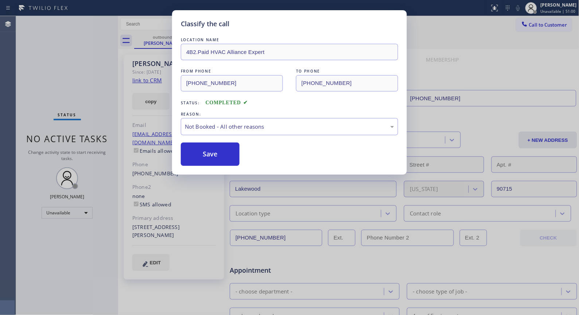 The width and height of the screenshot is (579, 315). Describe the element at coordinates (289, 40) in the screenshot. I see `div: LOCATION NAME` at that location.